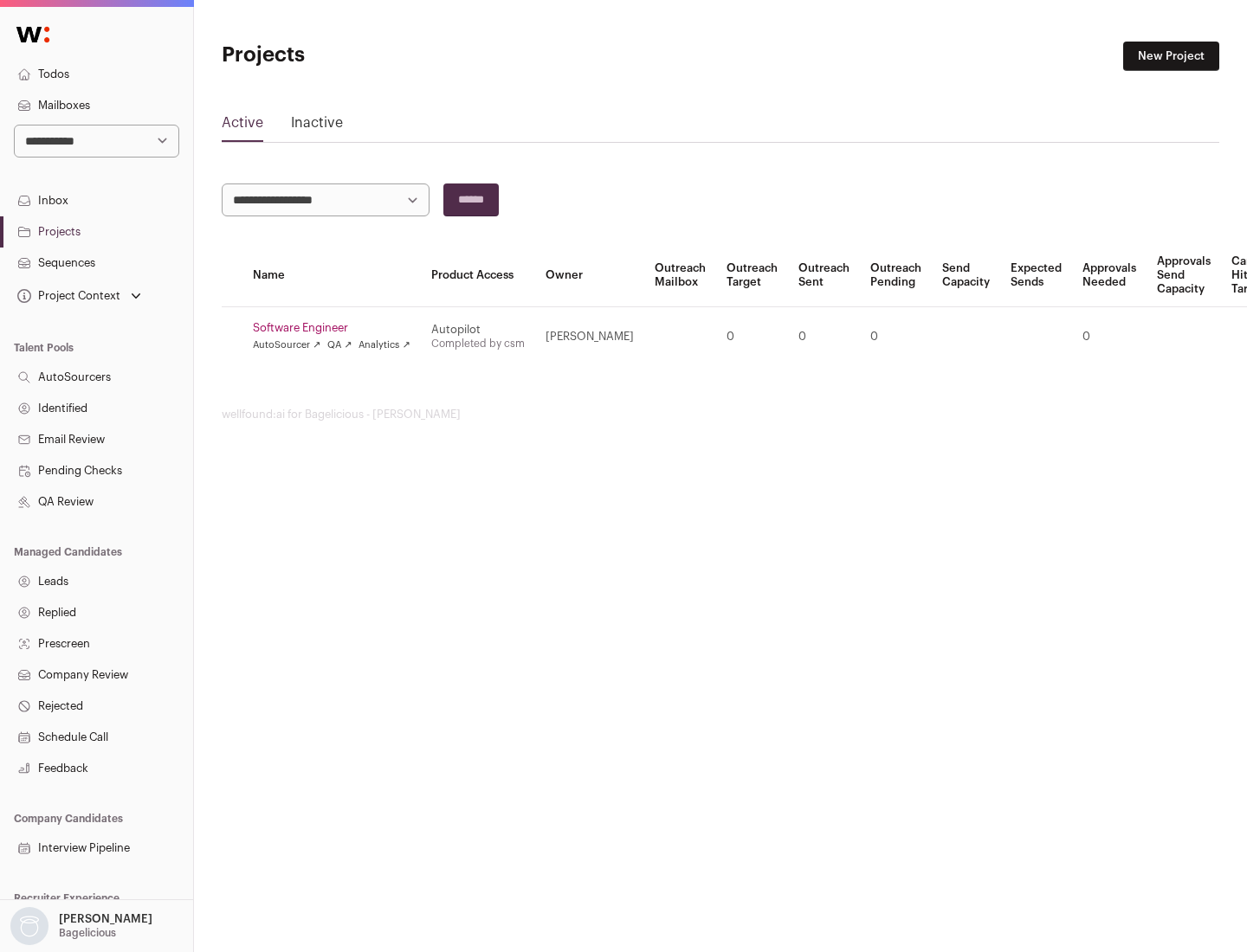 This screenshot has height=952, width=1247. What do you see at coordinates (824, 275) in the screenshot?
I see `th: Outreach Sent` at bounding box center [824, 275].